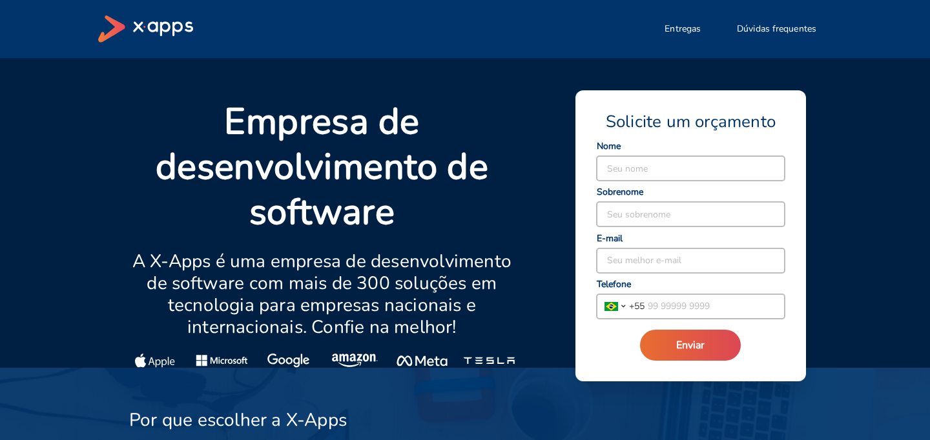  Describe the element at coordinates (776, 29) in the screenshot. I see `button: Dúvidas frequentes` at that location.